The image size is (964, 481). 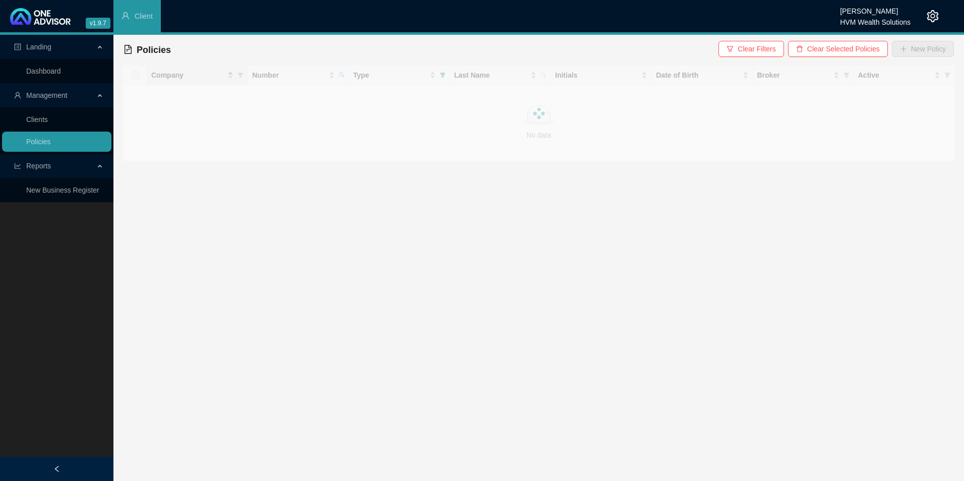 I want to click on span: Clear Selected Policies, so click(x=843, y=49).